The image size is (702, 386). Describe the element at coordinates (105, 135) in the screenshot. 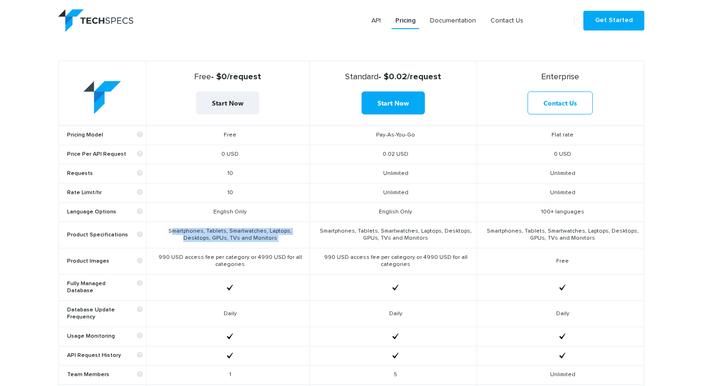

I see `b: Pricing Model` at that location.